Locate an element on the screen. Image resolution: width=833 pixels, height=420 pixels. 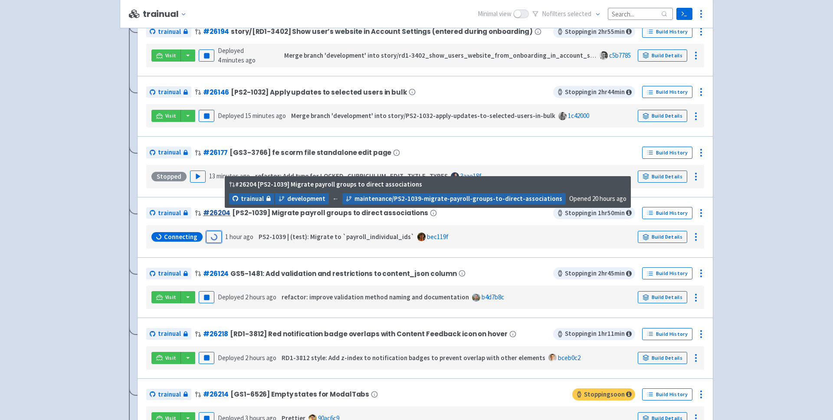
span: Minimal view is located at coordinates (494, 14).